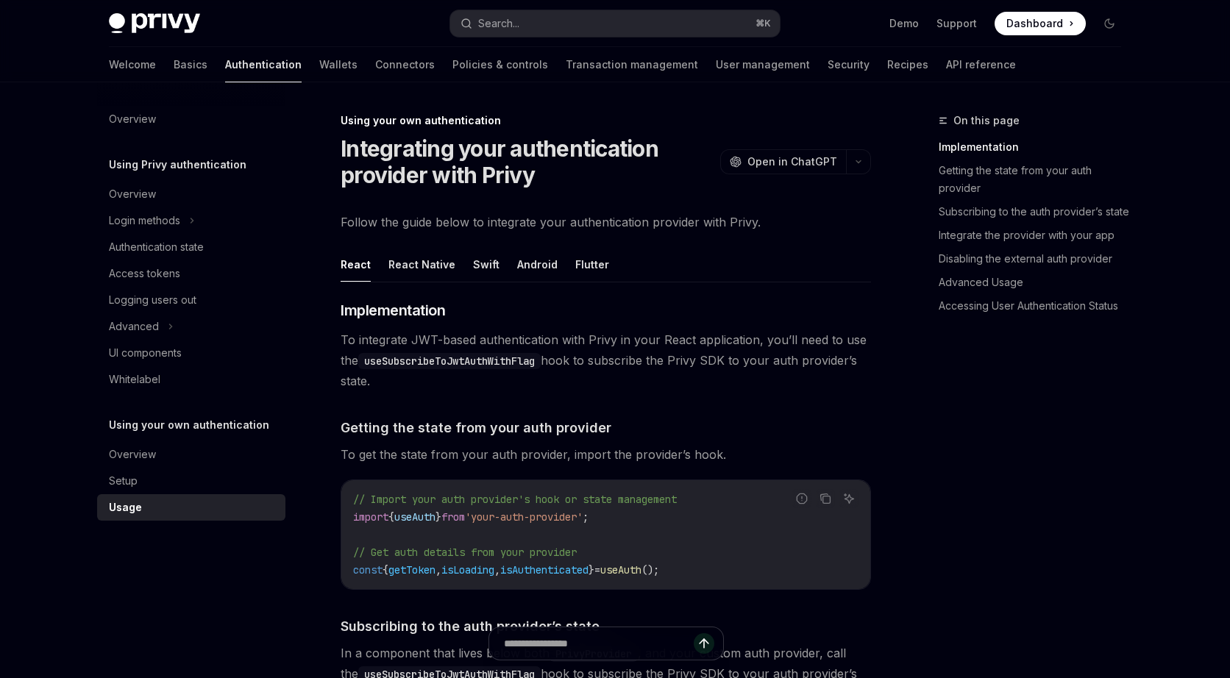 This screenshot has width=1230, height=678. What do you see at coordinates (393, 310) in the screenshot?
I see `span: Implementation` at bounding box center [393, 310].